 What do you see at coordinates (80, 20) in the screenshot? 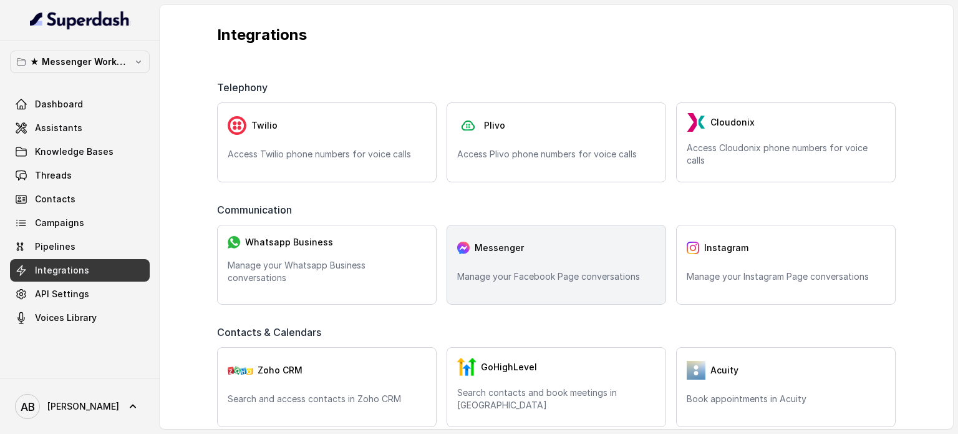
I see `img: light.svg` at bounding box center [80, 20].